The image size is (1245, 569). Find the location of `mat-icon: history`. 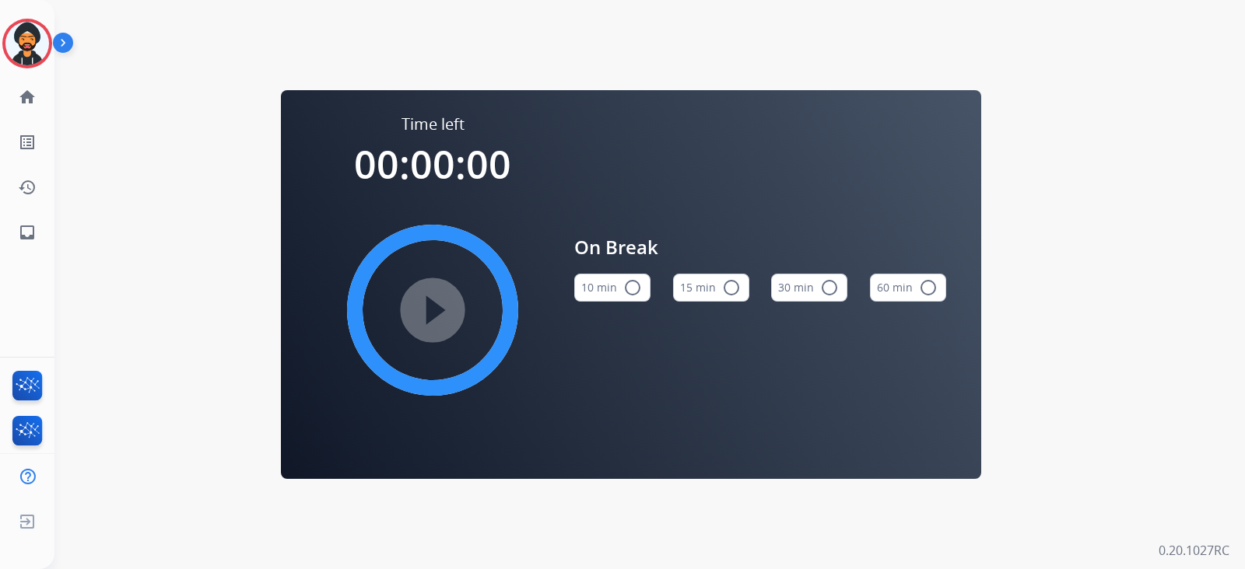

mat-icon: history is located at coordinates (27, 187).